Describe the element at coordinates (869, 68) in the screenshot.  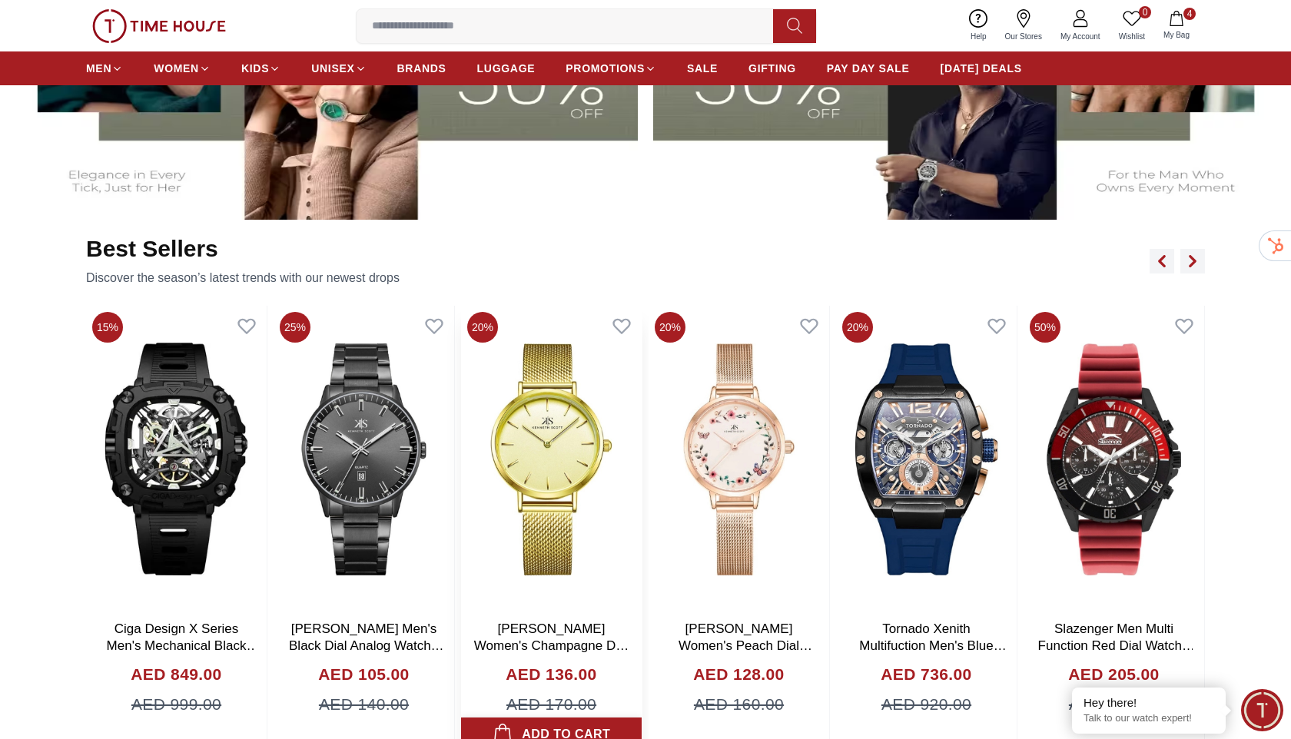
I see `a: PAY DAY SALE` at that location.